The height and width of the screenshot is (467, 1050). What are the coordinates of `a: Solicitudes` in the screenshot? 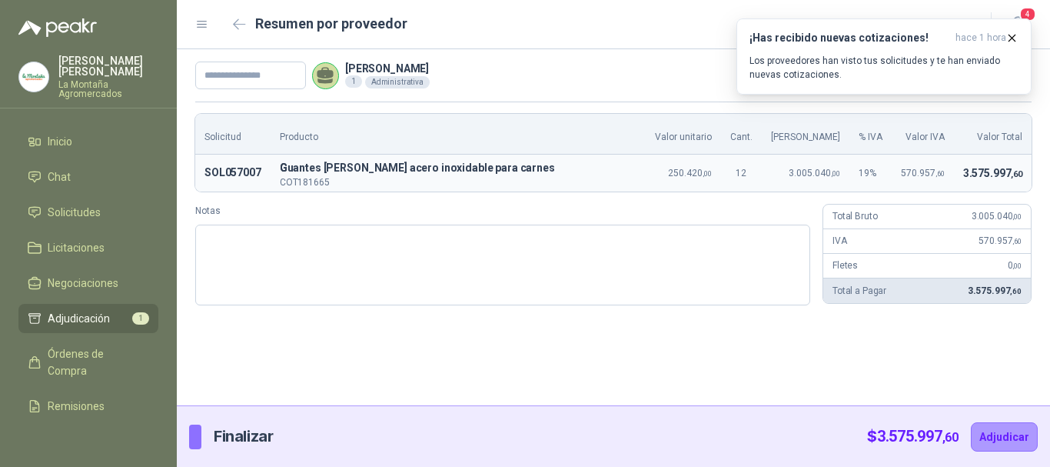 It's located at (88, 212).